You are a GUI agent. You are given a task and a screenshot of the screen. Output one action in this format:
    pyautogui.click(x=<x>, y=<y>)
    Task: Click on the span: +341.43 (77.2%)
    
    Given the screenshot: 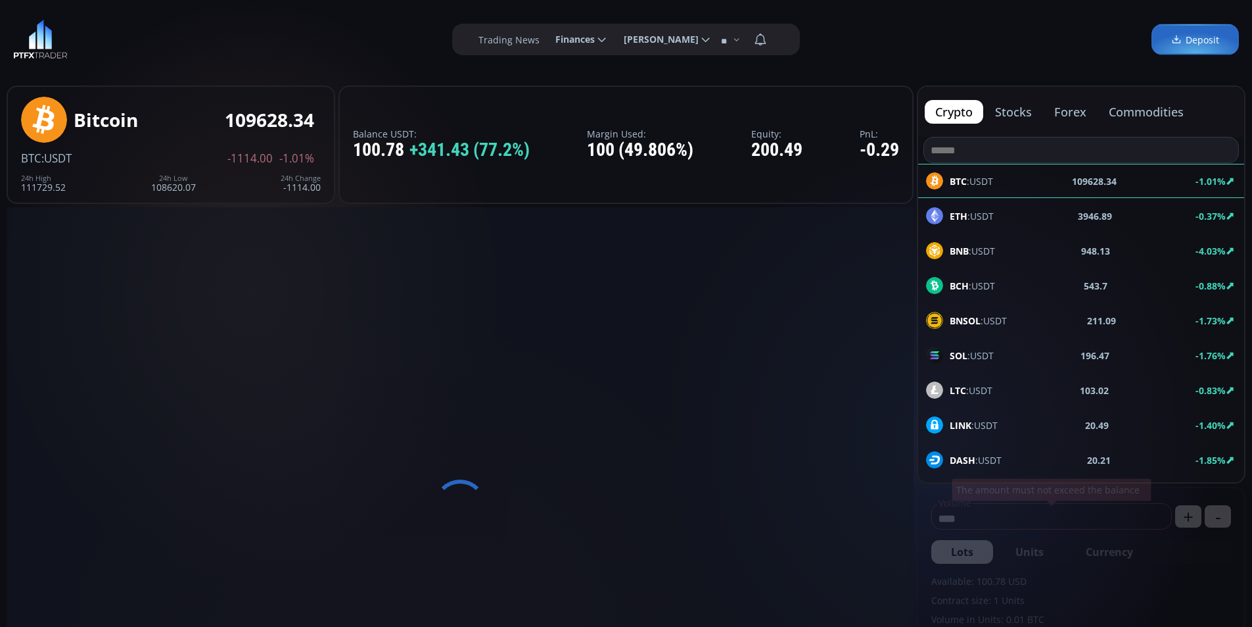 What is the action you would take?
    pyautogui.click(x=469, y=150)
    